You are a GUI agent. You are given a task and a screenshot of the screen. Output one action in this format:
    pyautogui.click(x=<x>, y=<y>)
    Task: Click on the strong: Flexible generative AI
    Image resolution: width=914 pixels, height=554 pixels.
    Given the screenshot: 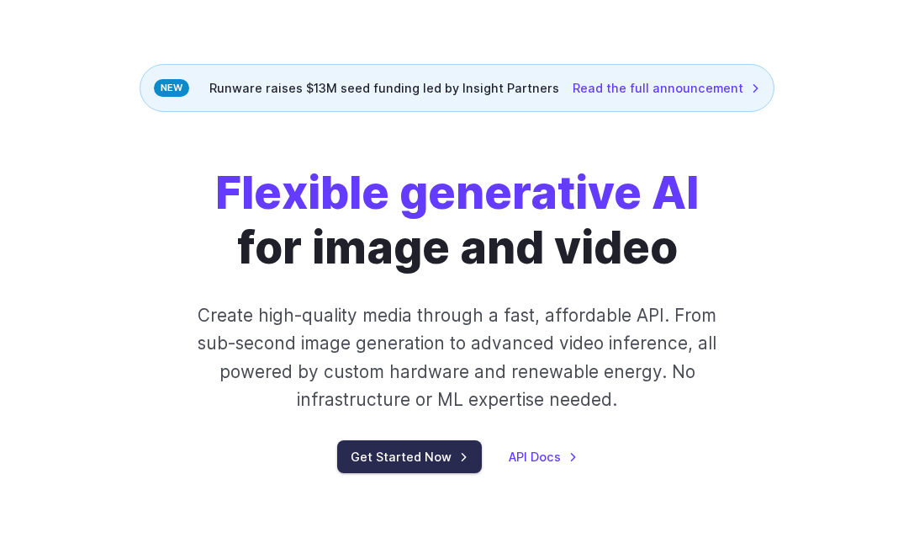 What is the action you would take?
    pyautogui.click(x=457, y=192)
    